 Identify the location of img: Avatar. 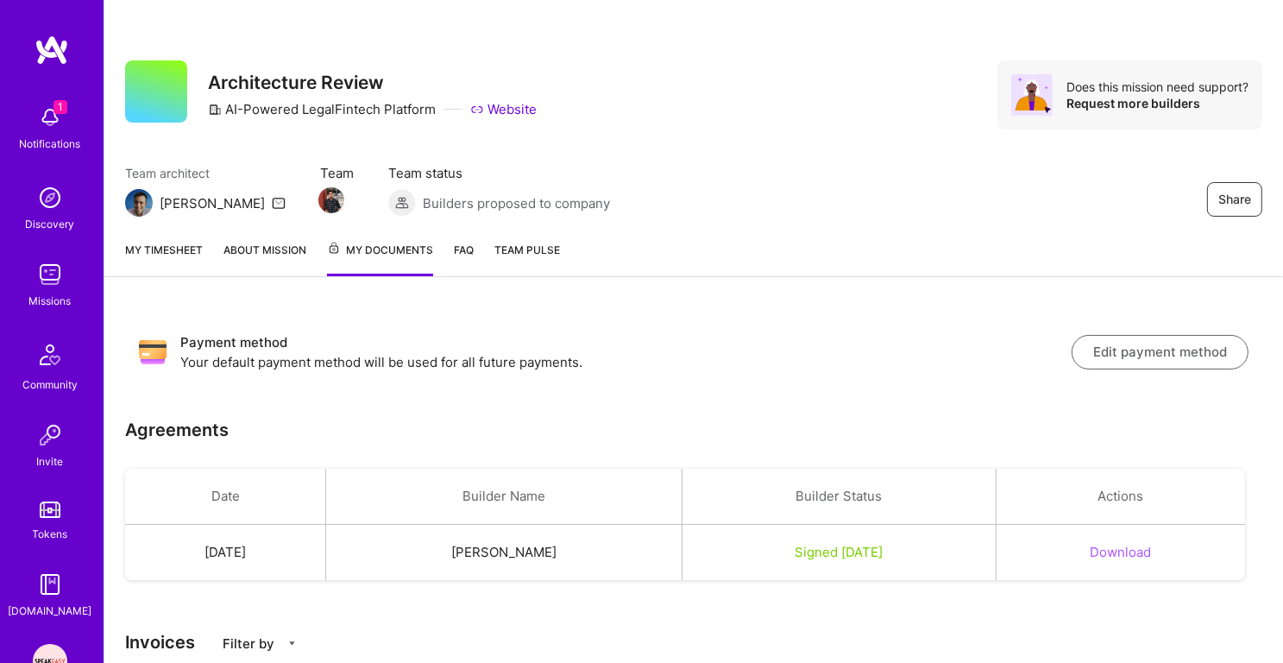
(1032, 95).